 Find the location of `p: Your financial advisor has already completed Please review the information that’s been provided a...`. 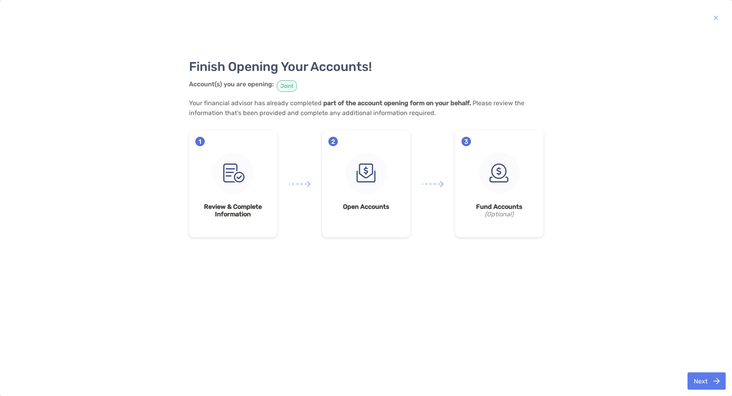

p: Your financial advisor has already completed Please review the information that’s been provided a... is located at coordinates (366, 108).